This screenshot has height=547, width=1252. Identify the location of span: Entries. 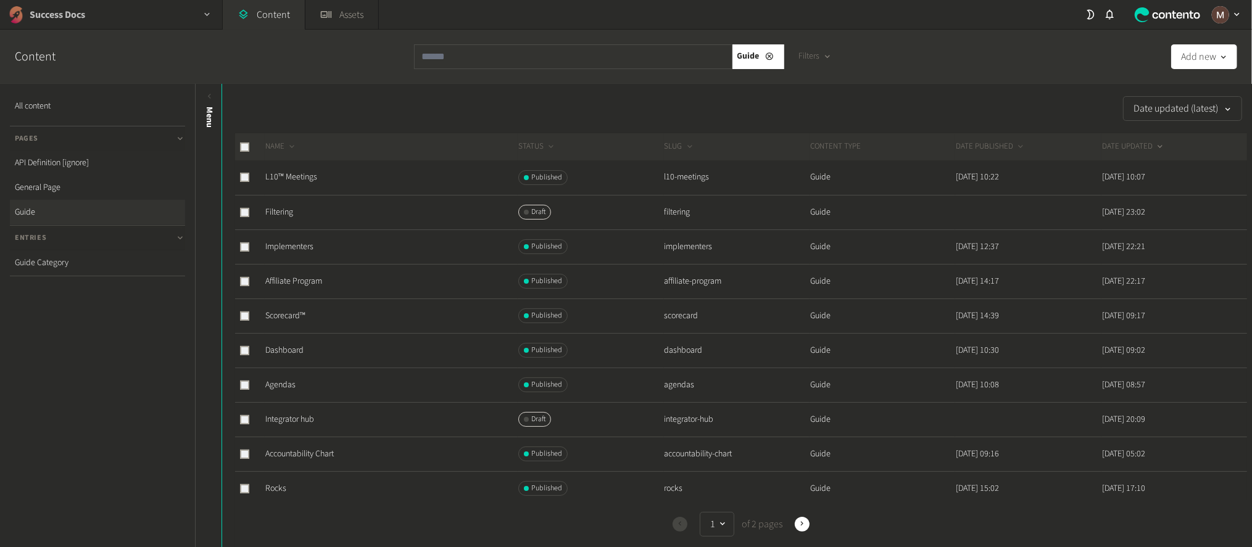
(30, 238).